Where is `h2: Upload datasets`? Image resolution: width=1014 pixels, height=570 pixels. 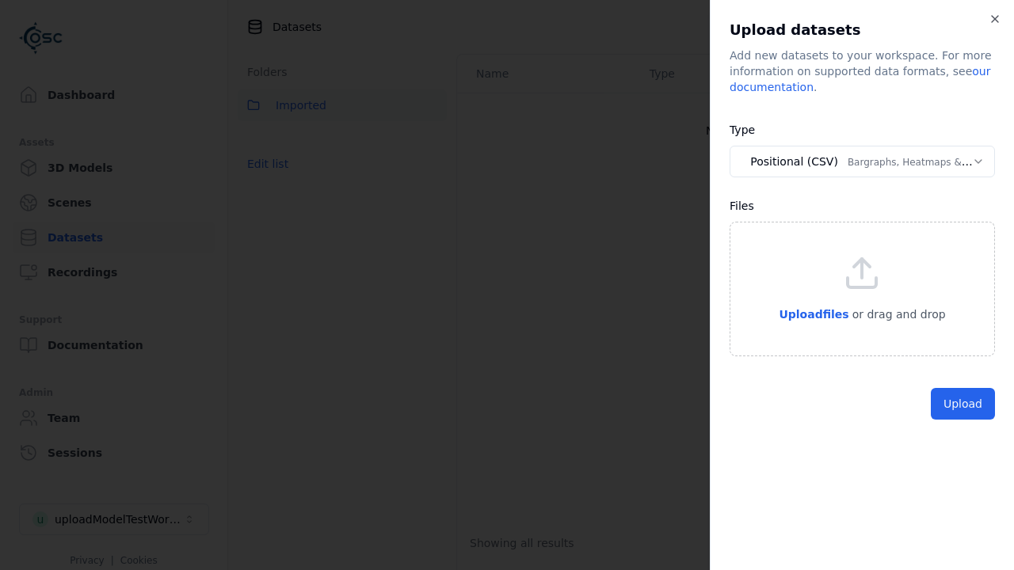
h2: Upload datasets is located at coordinates (862, 30).